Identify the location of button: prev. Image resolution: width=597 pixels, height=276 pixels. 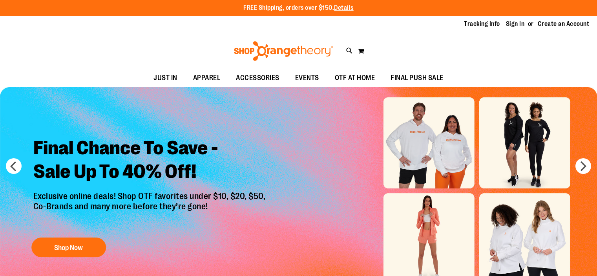
(14, 166).